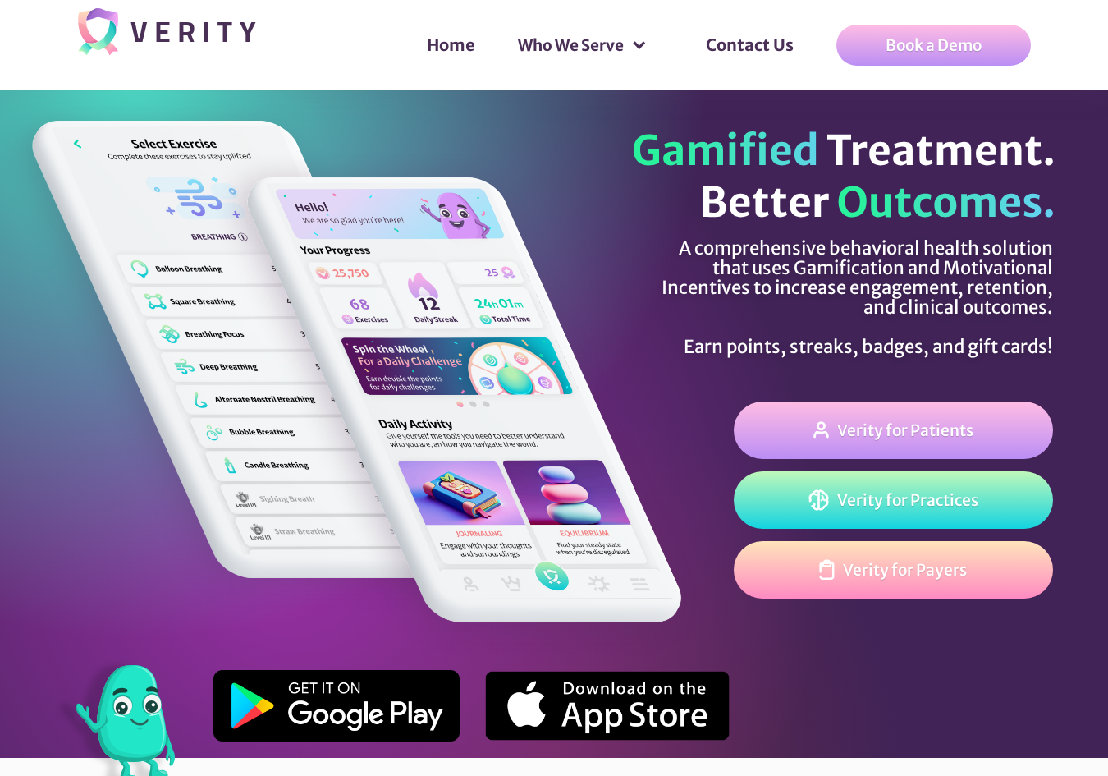 The width and height of the screenshot is (1108, 776). I want to click on div: A comprehensive behavioral health solution that uses Gamification and Motivational Incentives to ..., so click(854, 297).